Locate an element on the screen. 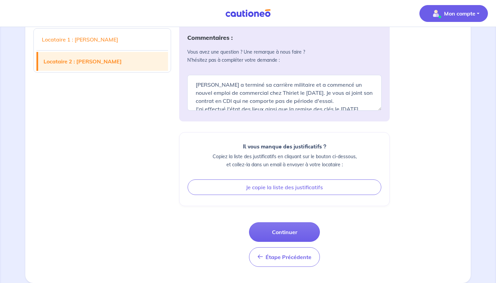  p: Mon compte is located at coordinates (460, 14).